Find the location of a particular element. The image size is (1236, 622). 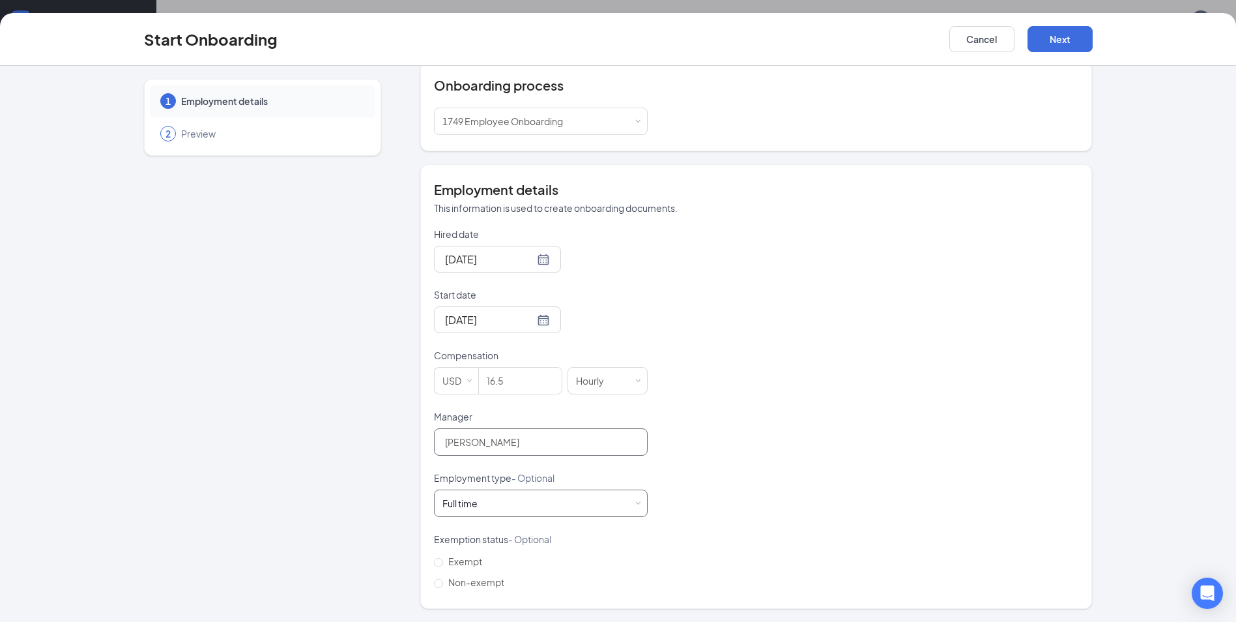

input: Sep 22, 2025 is located at coordinates (489, 319).